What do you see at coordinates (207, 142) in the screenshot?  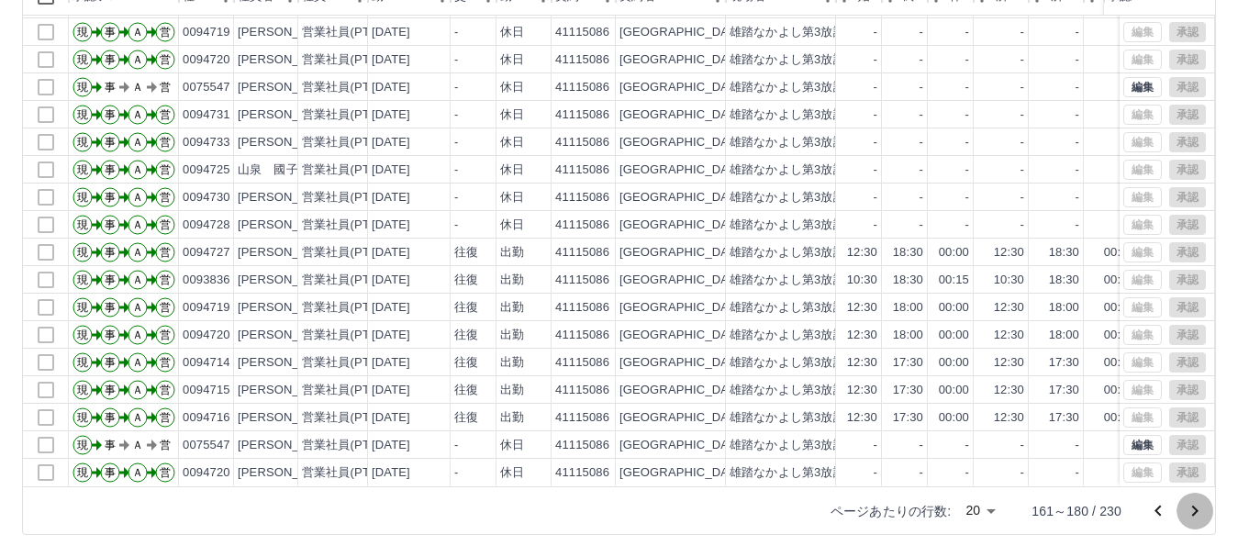 I see `div: 0094733` at bounding box center [207, 142].